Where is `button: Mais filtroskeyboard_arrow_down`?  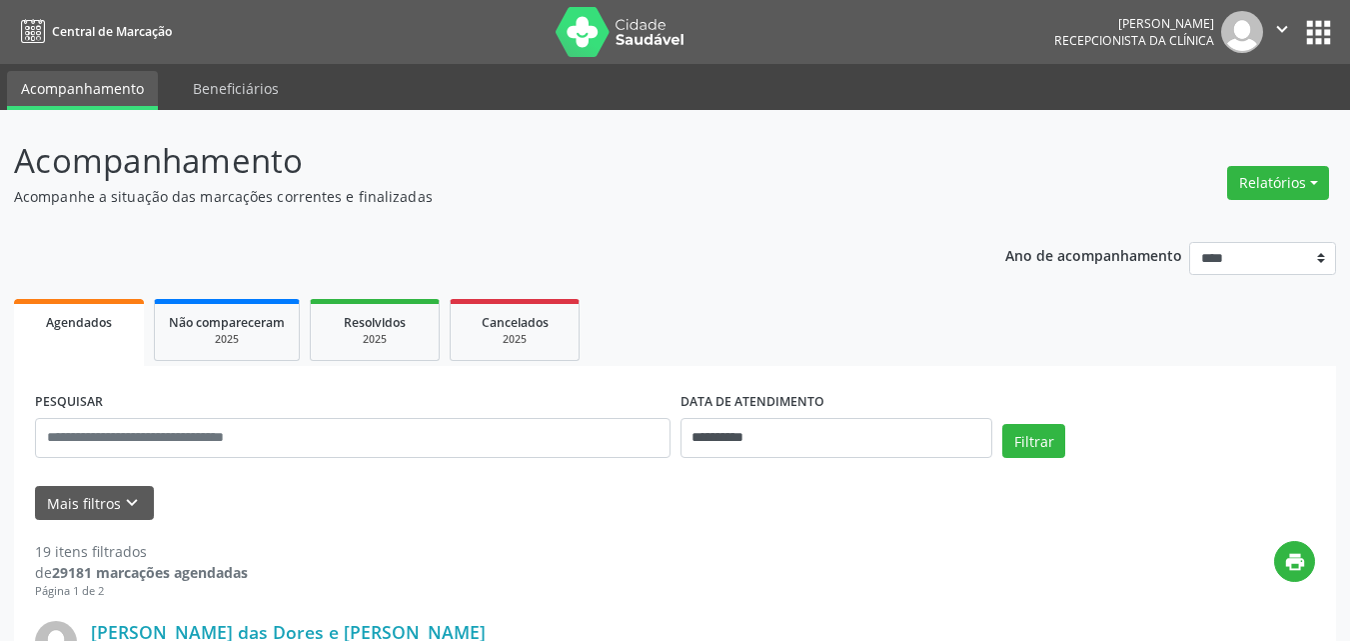
button: Mais filtroskeyboard_arrow_down is located at coordinates (94, 503).